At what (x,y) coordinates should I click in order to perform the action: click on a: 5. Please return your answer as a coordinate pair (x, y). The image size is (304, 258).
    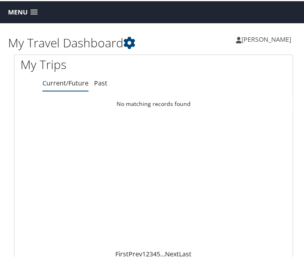
    Looking at the image, I should click on (159, 253).